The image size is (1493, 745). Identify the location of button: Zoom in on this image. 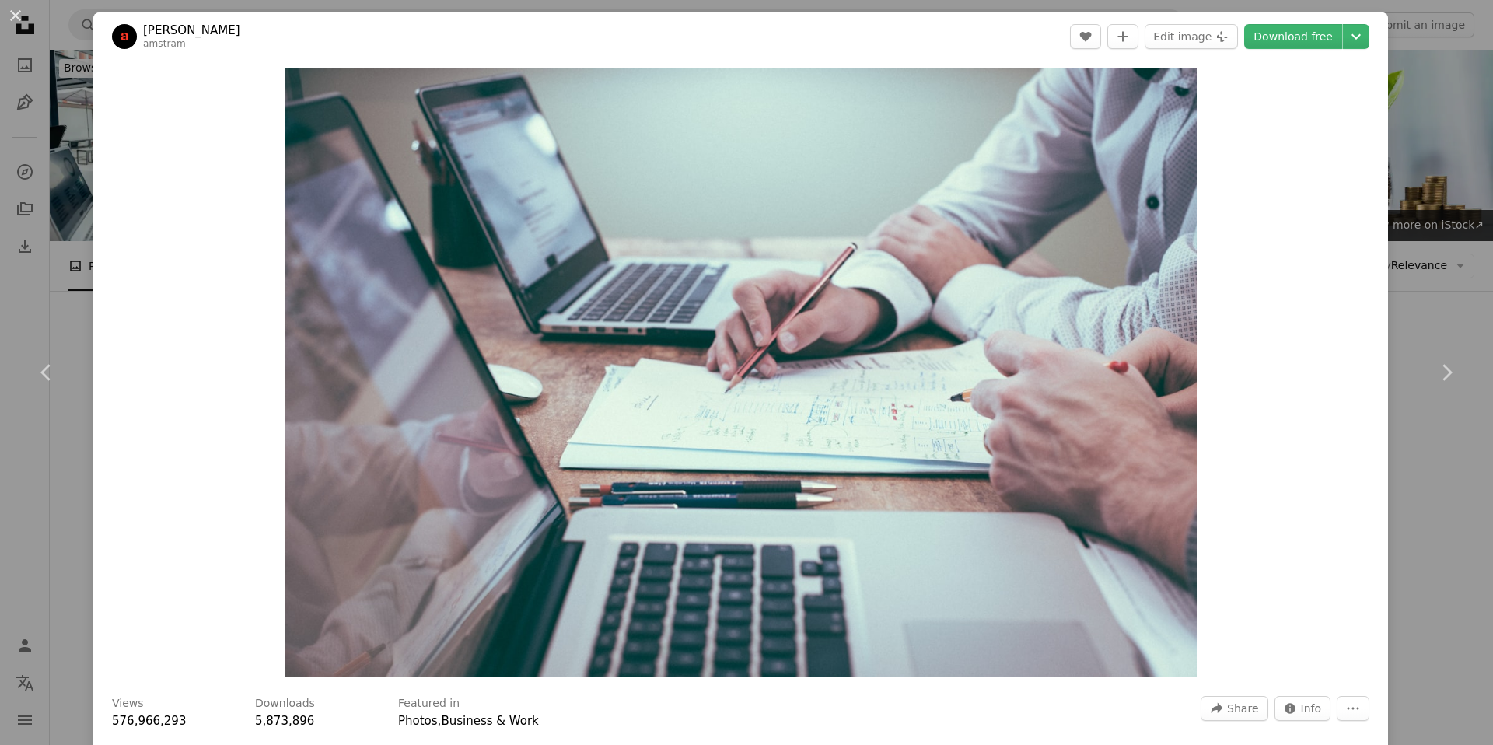
(740, 372).